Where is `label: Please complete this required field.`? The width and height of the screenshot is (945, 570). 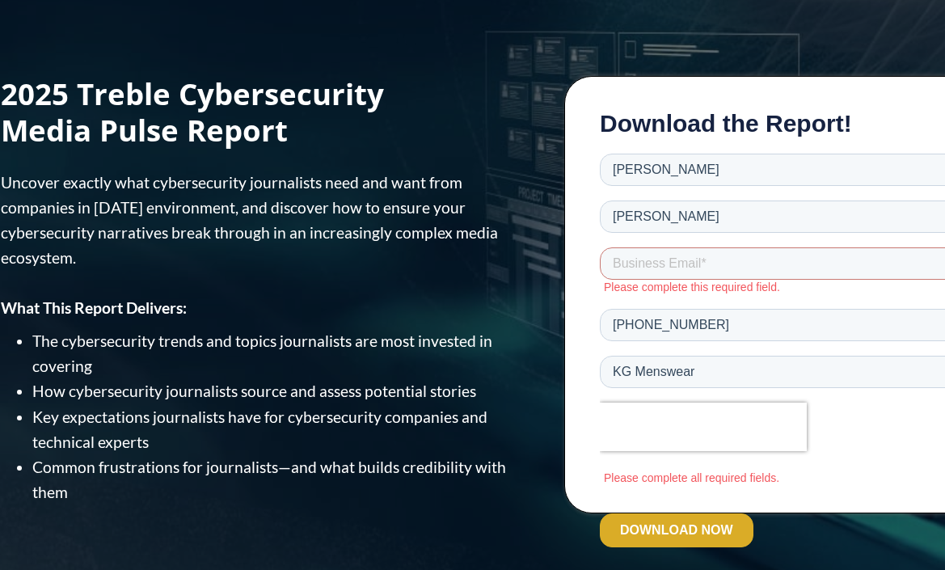 label: Please complete this required field. is located at coordinates (189, 177).